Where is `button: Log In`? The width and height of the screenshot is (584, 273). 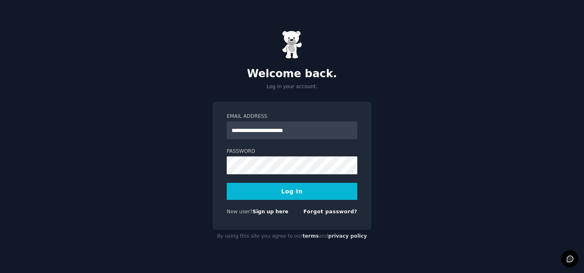 button: Log In is located at coordinates (292, 191).